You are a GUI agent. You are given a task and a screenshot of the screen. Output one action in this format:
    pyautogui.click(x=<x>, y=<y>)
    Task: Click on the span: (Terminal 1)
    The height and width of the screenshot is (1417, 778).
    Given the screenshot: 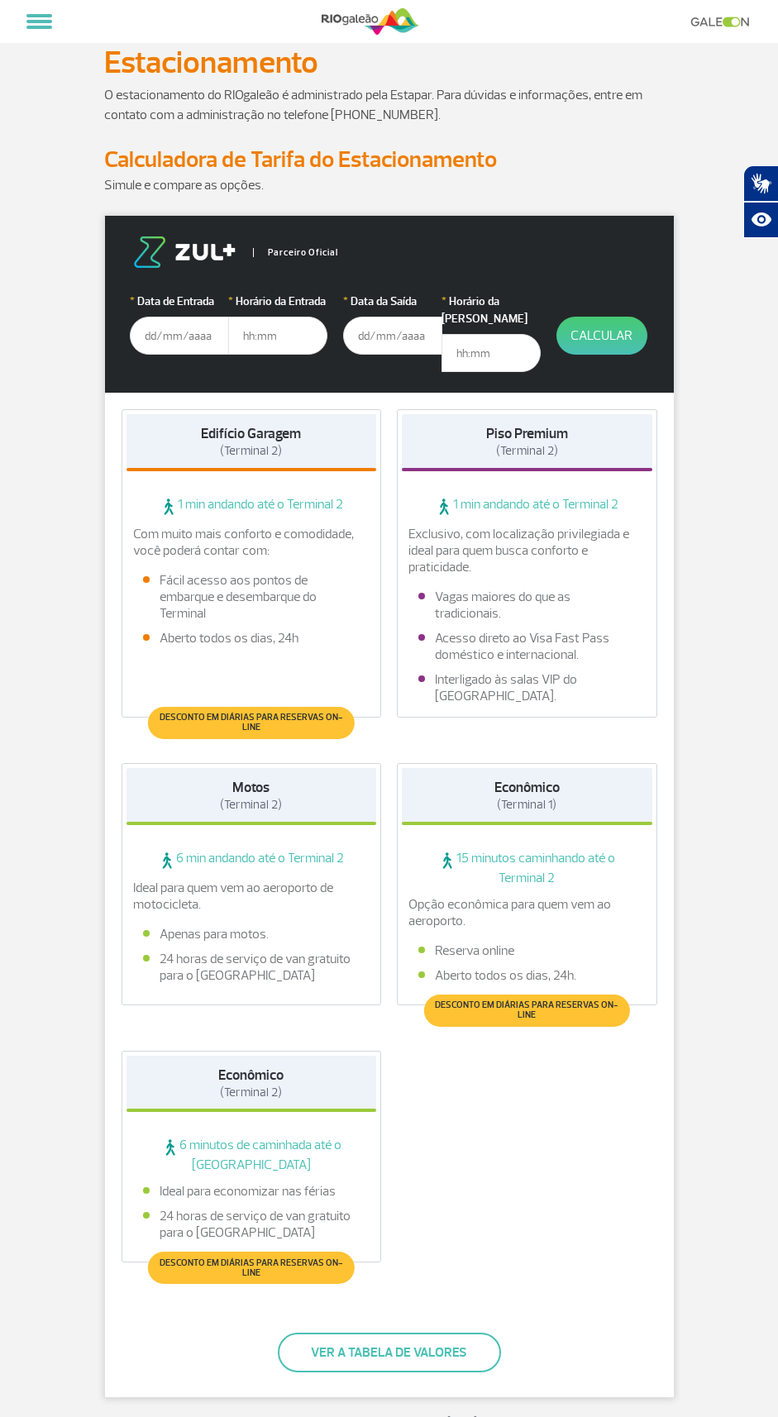 What is the action you would take?
    pyautogui.click(x=527, y=805)
    